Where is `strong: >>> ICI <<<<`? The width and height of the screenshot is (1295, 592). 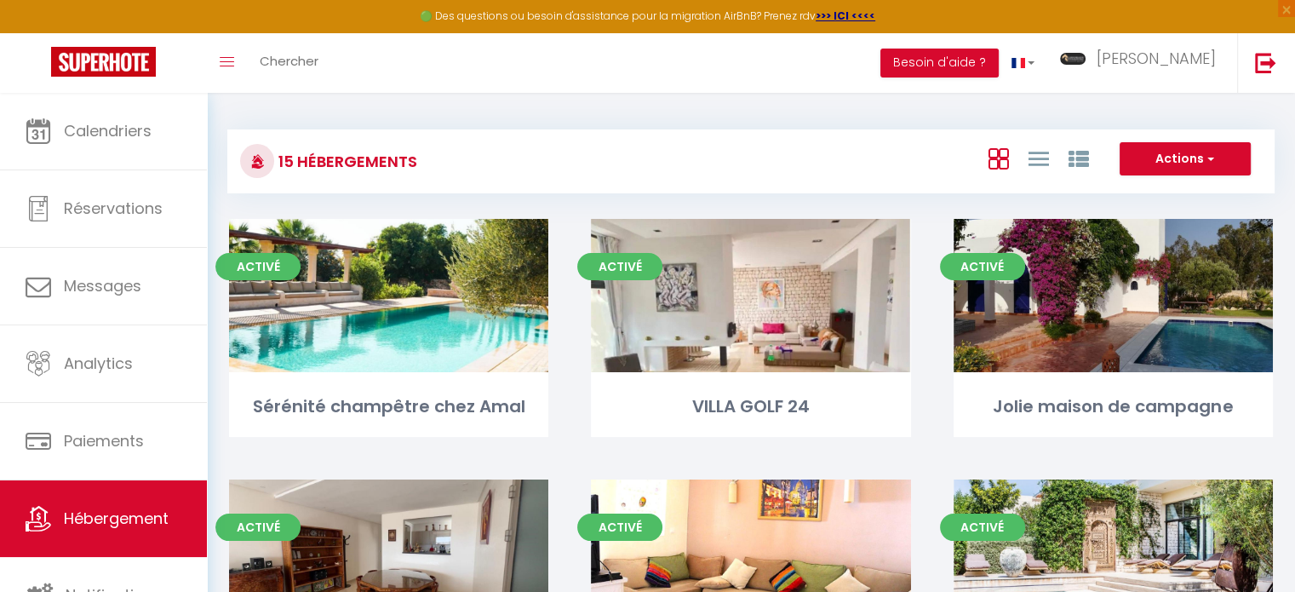
strong: >>> ICI <<<< is located at coordinates (845, 15).